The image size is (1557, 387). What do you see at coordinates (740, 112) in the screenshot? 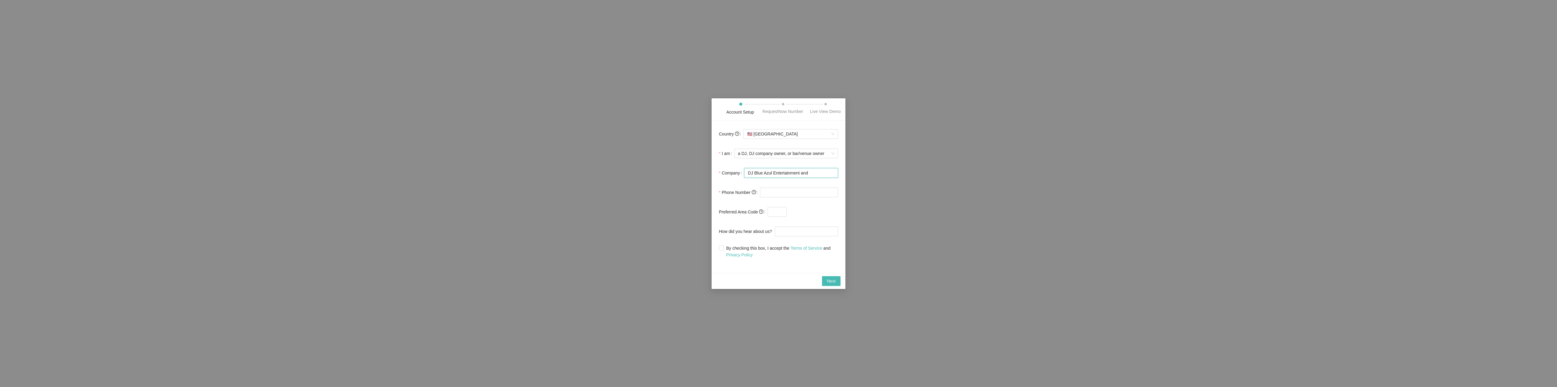
I see `div: Account Setup` at bounding box center [740, 112].